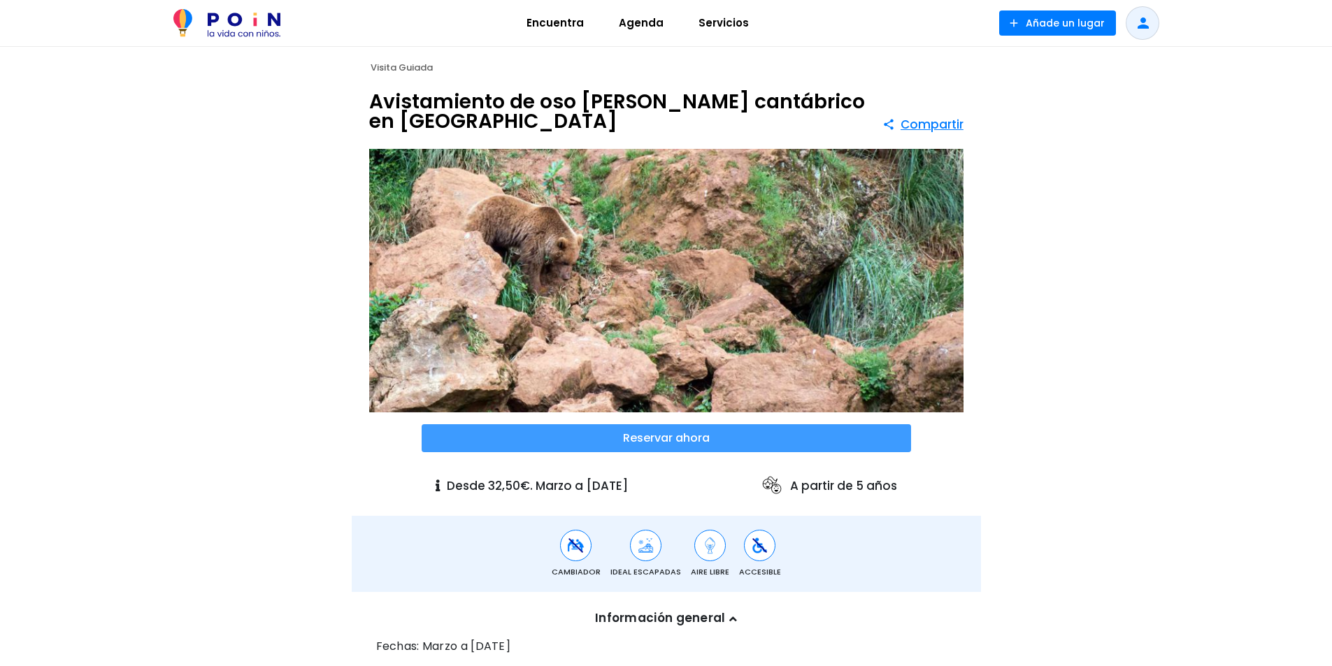 The height and width of the screenshot is (666, 1332). I want to click on p: A partir de 5 años, so click(828, 486).